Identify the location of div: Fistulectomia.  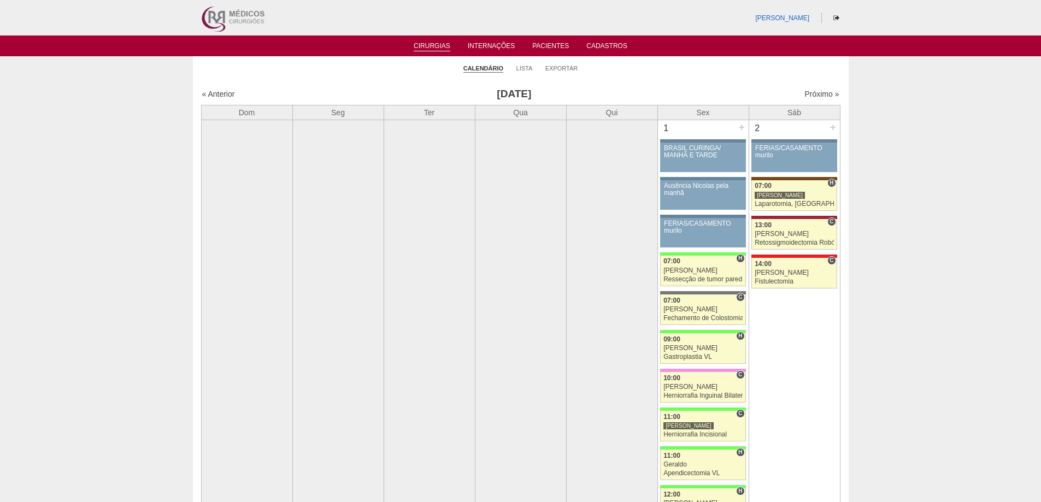
(794, 281).